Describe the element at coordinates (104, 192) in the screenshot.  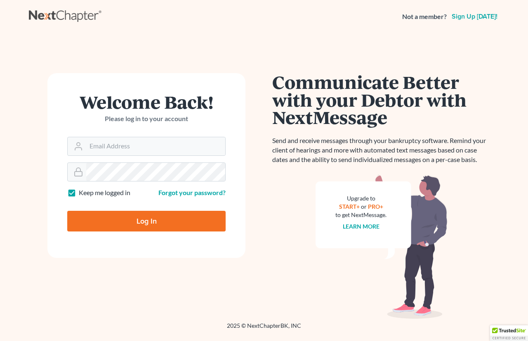
I see `label: Keep me logged in` at that location.